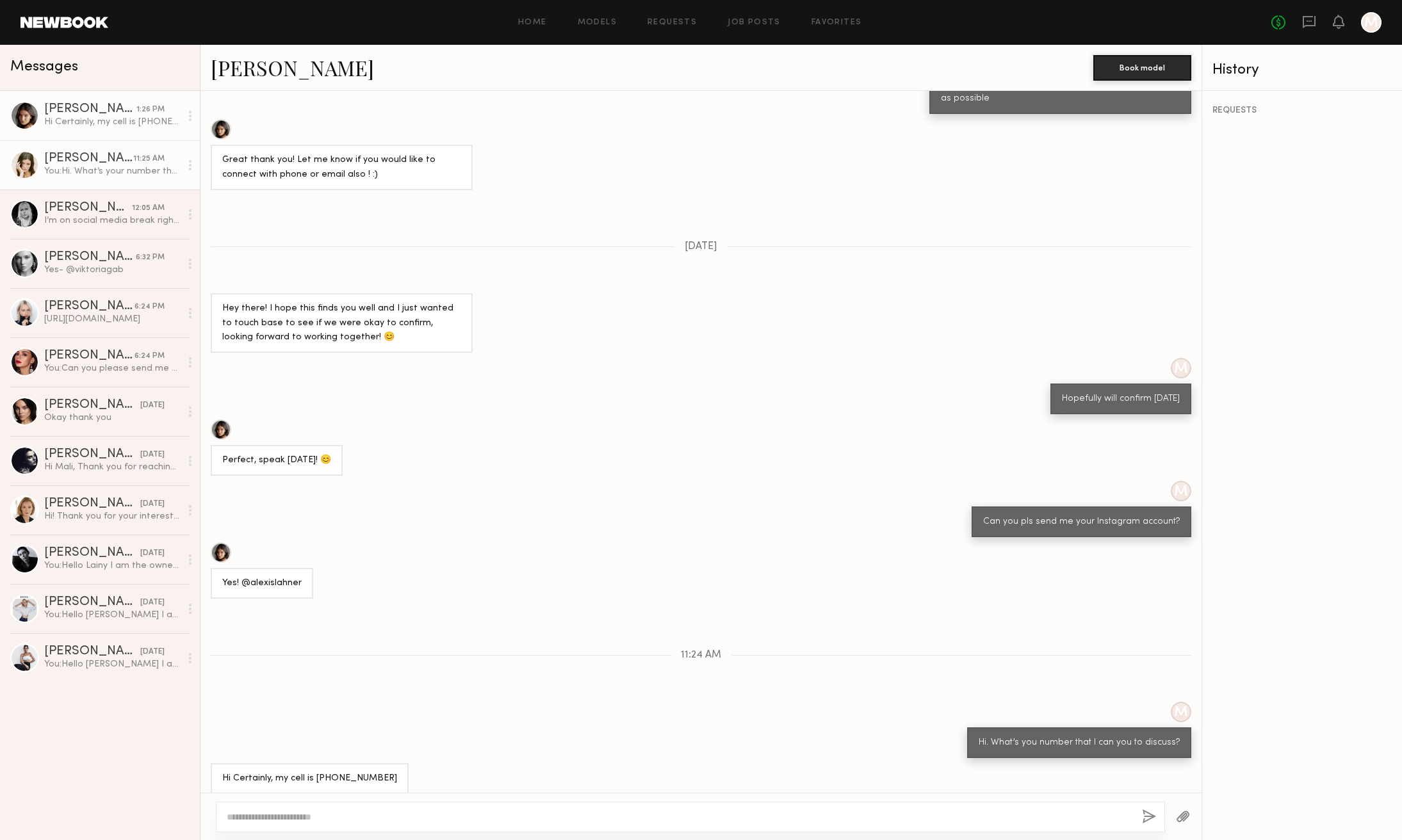 This screenshot has width=1402, height=840. I want to click on a: Job Posts, so click(754, 23).